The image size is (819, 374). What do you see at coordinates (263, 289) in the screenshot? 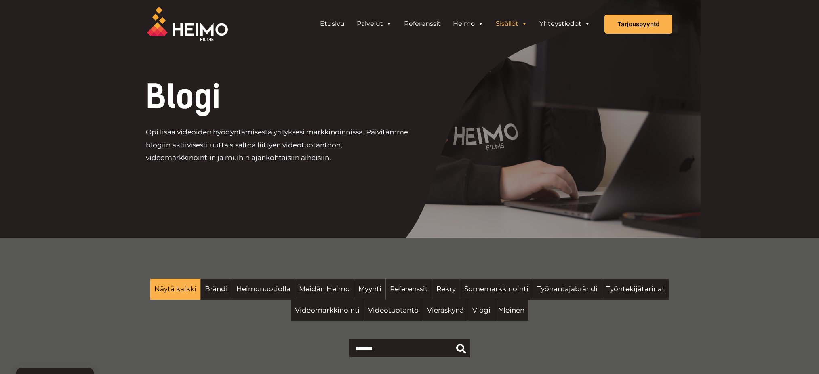
I see `span: Heimonuotiolla` at bounding box center [263, 289].